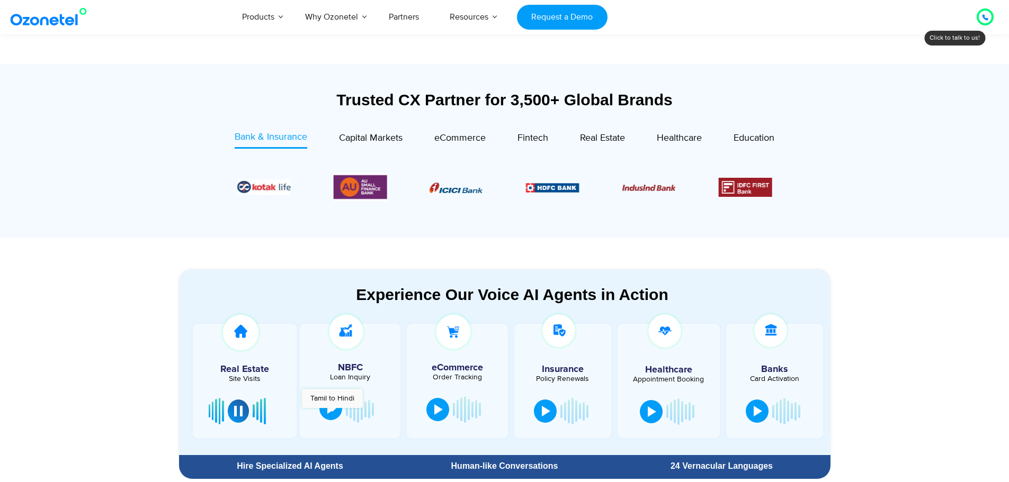 This screenshot has width=1009, height=482. What do you see at coordinates (460, 138) in the screenshot?
I see `span: eCommerce` at bounding box center [460, 138].